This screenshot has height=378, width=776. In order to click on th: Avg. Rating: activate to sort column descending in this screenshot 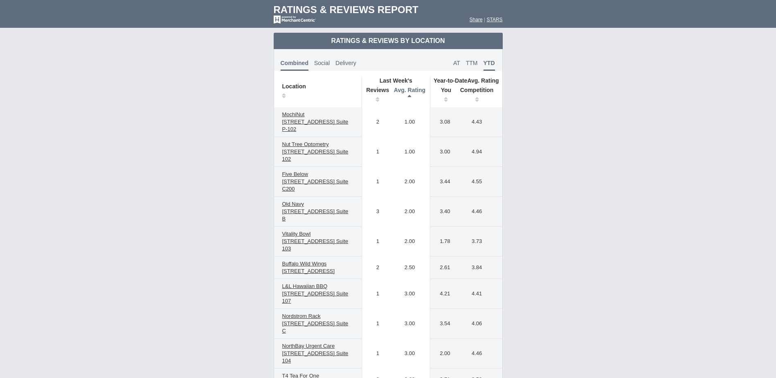, I will do `click(410, 96)`.